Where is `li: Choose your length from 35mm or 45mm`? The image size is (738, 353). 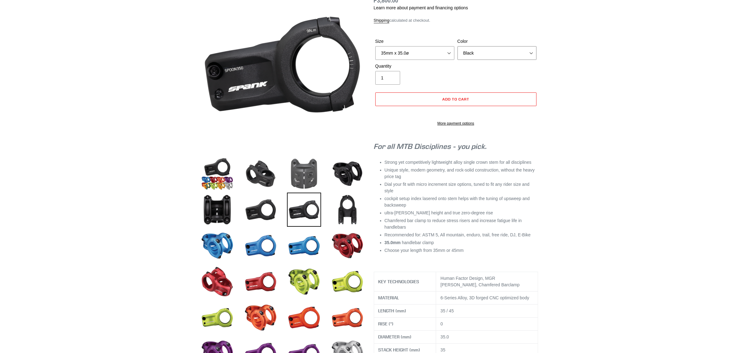 li: Choose your length from 35mm or 45mm is located at coordinates (461, 250).